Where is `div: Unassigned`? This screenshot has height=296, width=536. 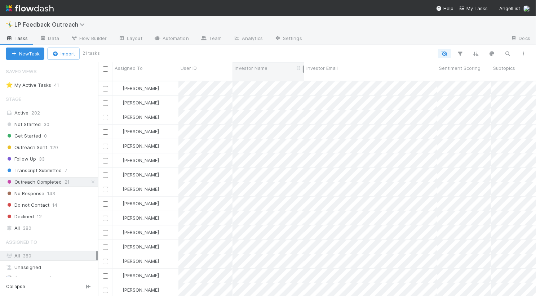
div: Unassigned is located at coordinates (51, 267).